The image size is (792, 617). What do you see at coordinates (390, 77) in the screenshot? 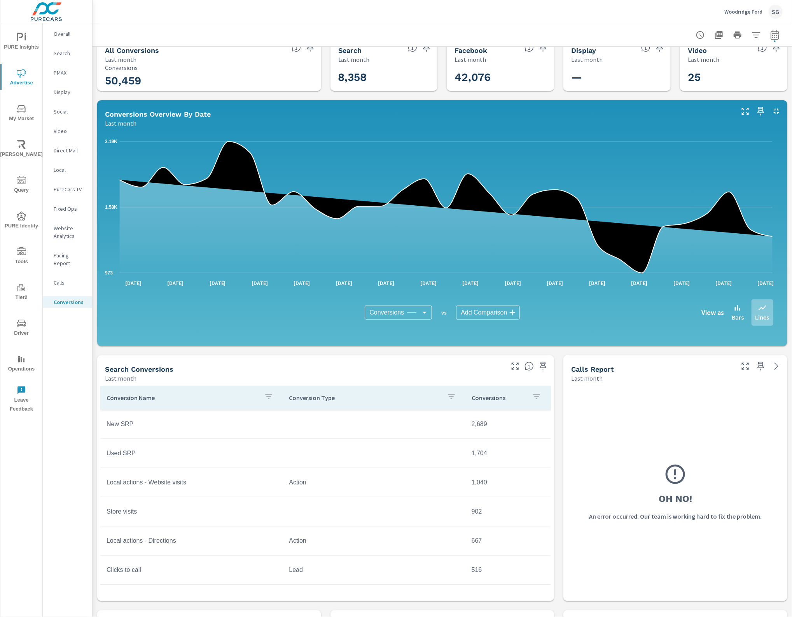
I see `h3: 8,358` at bounding box center [390, 77].